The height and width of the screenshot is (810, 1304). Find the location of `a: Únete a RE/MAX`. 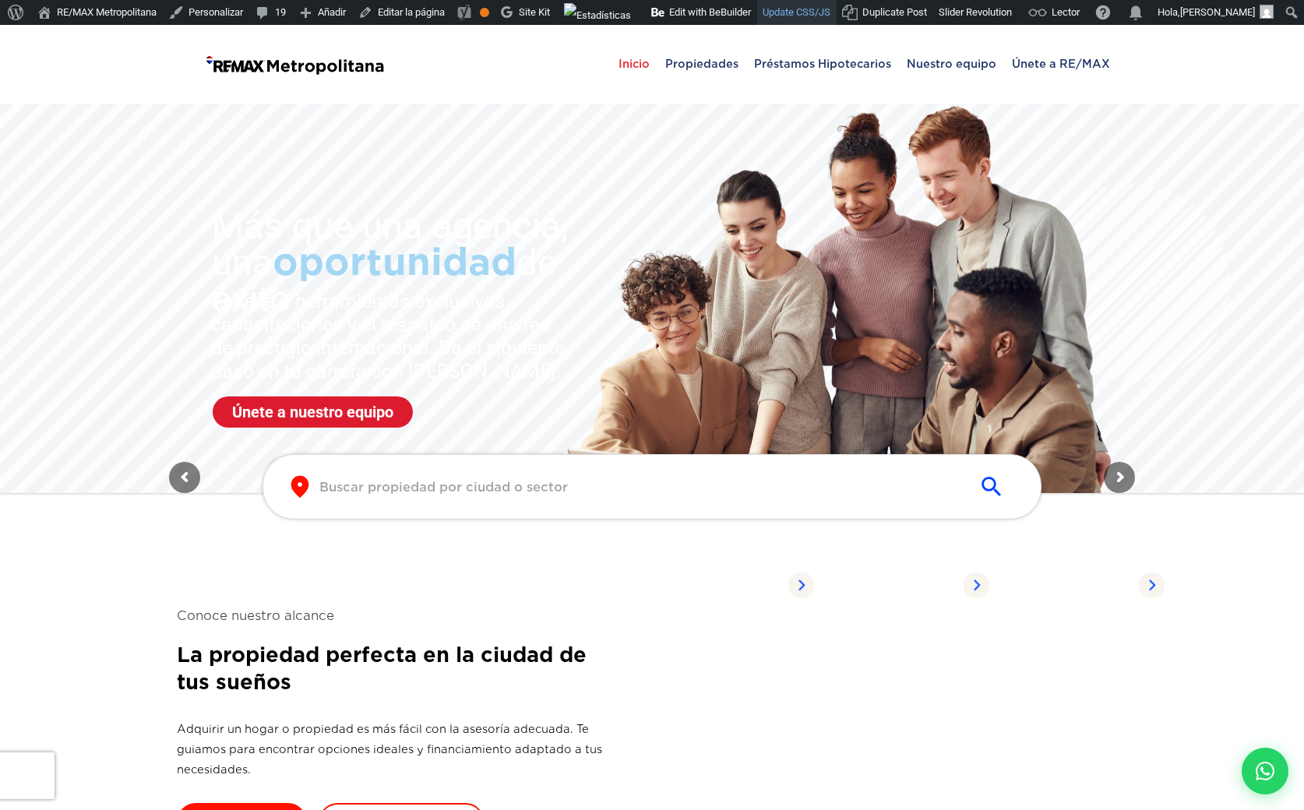

a: Únete a RE/MAX is located at coordinates (1061, 64).